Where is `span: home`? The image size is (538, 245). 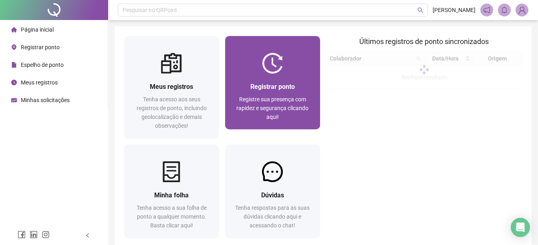 span: home is located at coordinates (14, 30).